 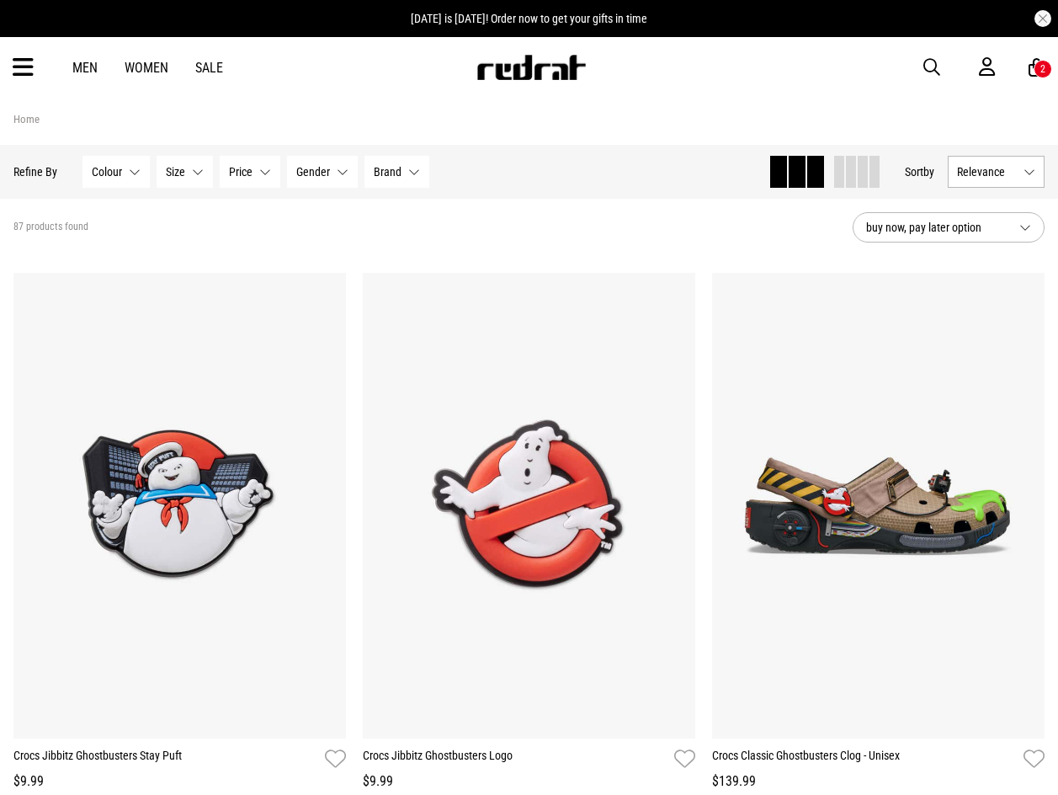 I want to click on div: 2, so click(x=1043, y=69).